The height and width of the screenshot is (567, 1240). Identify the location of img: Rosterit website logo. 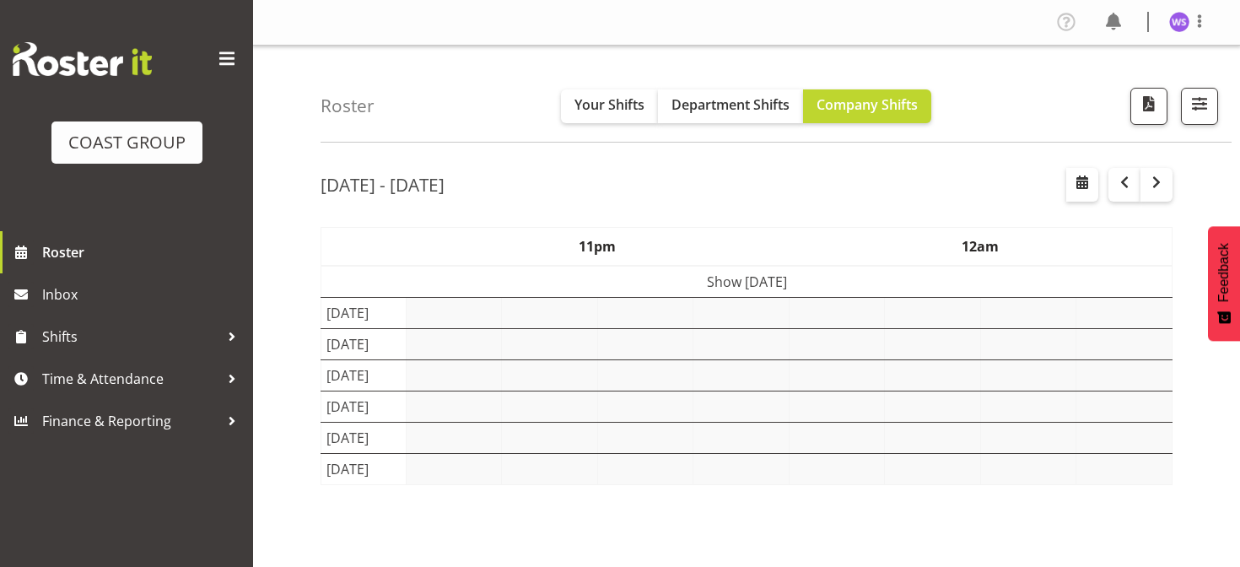
(82, 59).